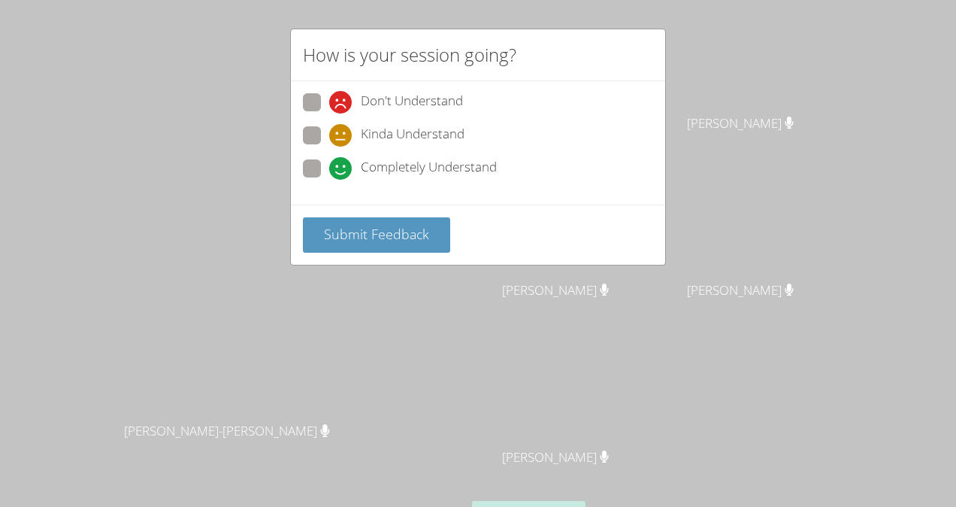 The image size is (956, 507). What do you see at coordinates (429, 168) in the screenshot?
I see `span: Completely Understand` at bounding box center [429, 168].